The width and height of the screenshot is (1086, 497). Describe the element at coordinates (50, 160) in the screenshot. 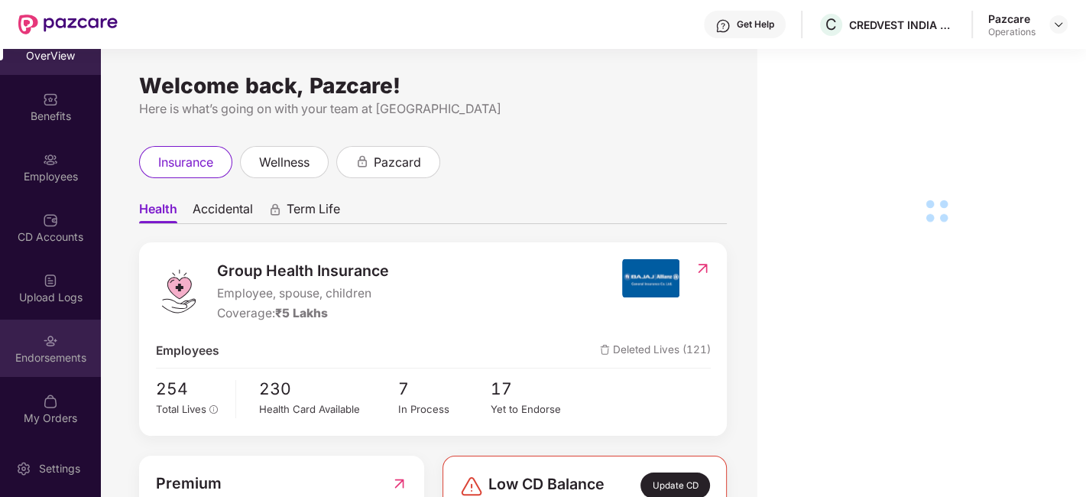

I see `img: svg+xml;base64,PHN2ZyBpZD0iRW1wbG95ZWVzIiB4bWxucz0iaHR0cDovL3d3dy53My5vcmcvMjAwMC9zdmciIHdpZHRoPS...` at that location.